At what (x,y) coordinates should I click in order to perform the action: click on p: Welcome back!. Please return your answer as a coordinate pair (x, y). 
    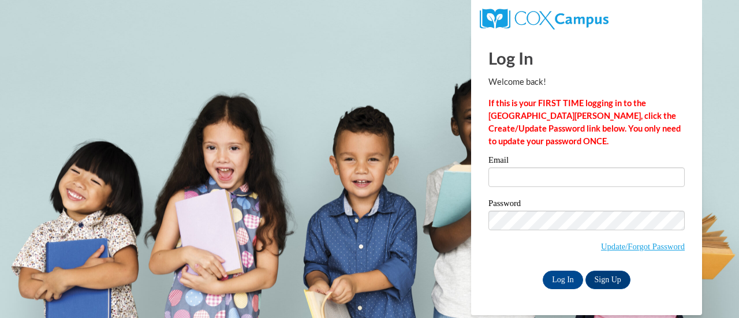
    Looking at the image, I should click on (587, 82).